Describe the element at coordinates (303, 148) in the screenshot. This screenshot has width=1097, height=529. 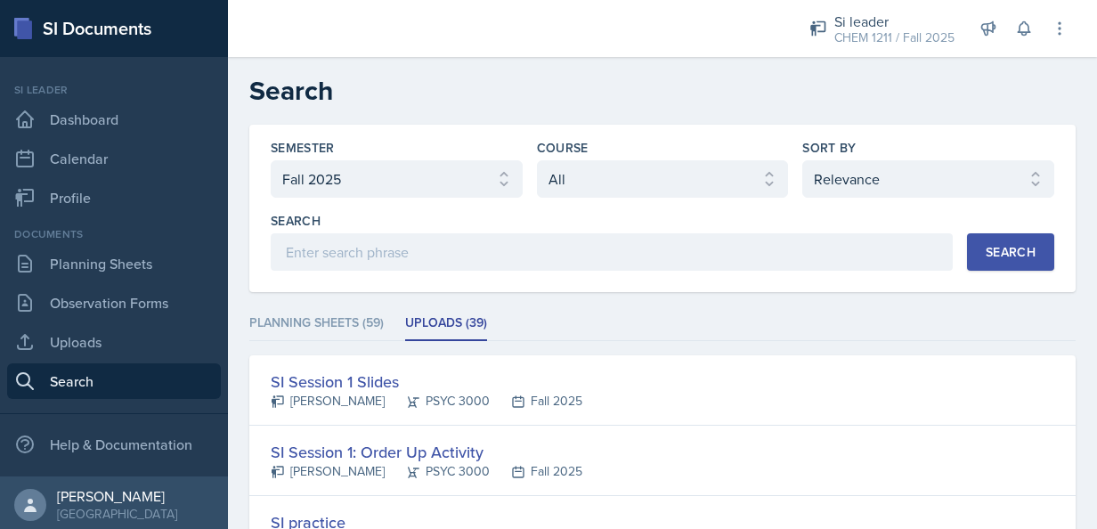
I see `label: Semester` at that location.